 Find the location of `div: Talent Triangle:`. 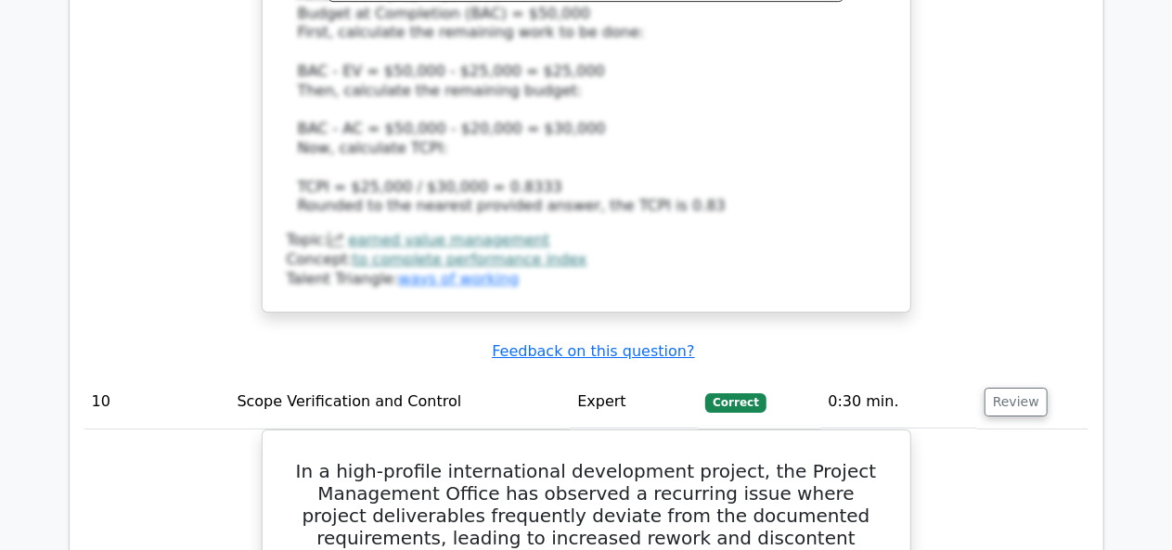

div: Talent Triangle: is located at coordinates (587, 260).